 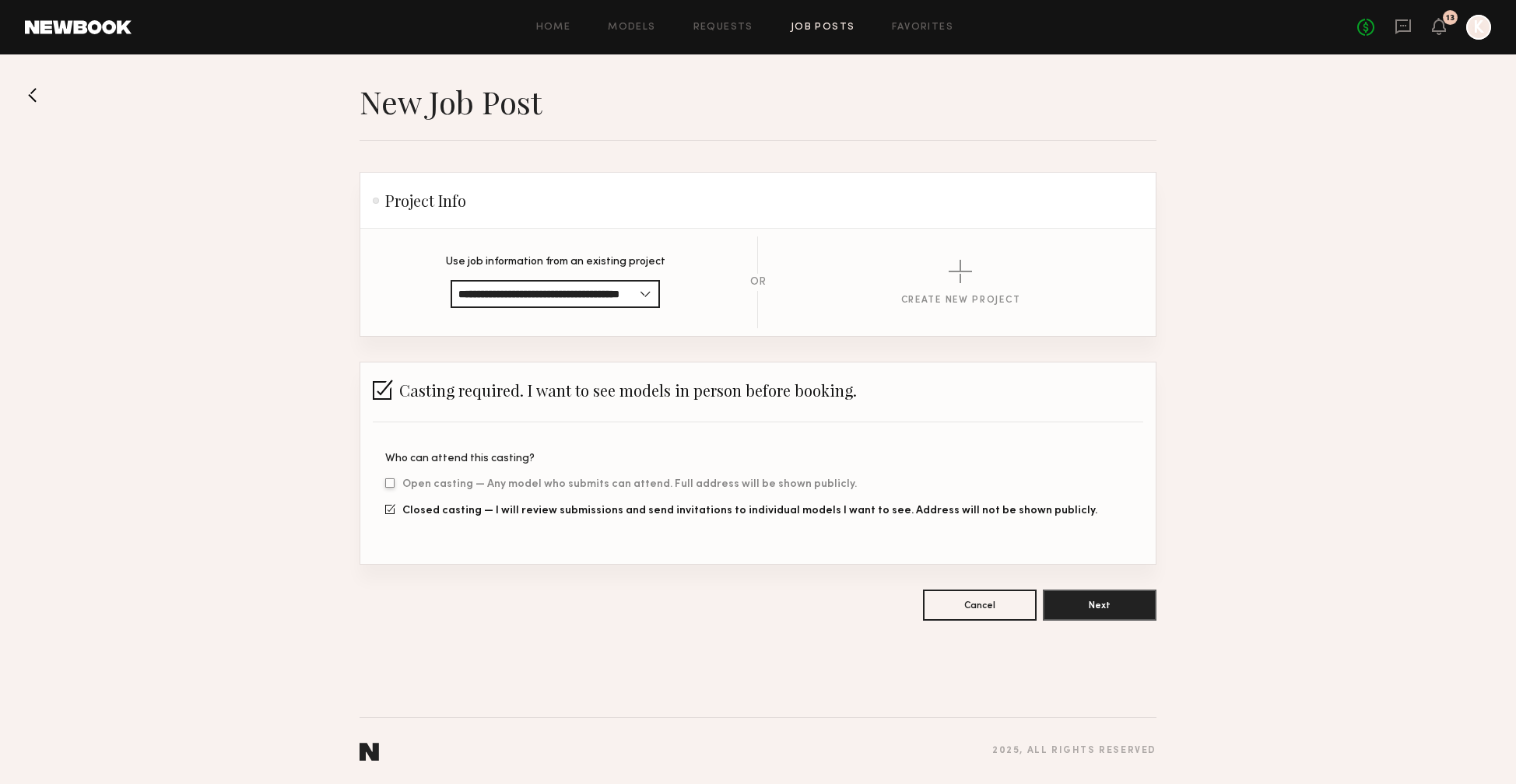 What do you see at coordinates (823, 27) in the screenshot?
I see `a: Job Posts` at bounding box center [823, 27].